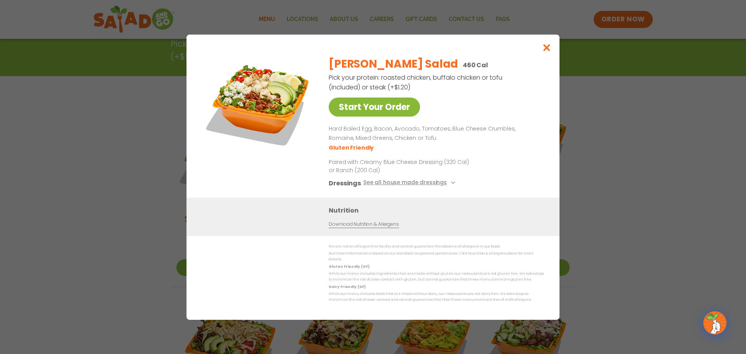 The height and width of the screenshot is (354, 746). I want to click on p: While our menu includes foods that are made without dairy, our restaurants are not dairy free. We..., so click(436, 297).